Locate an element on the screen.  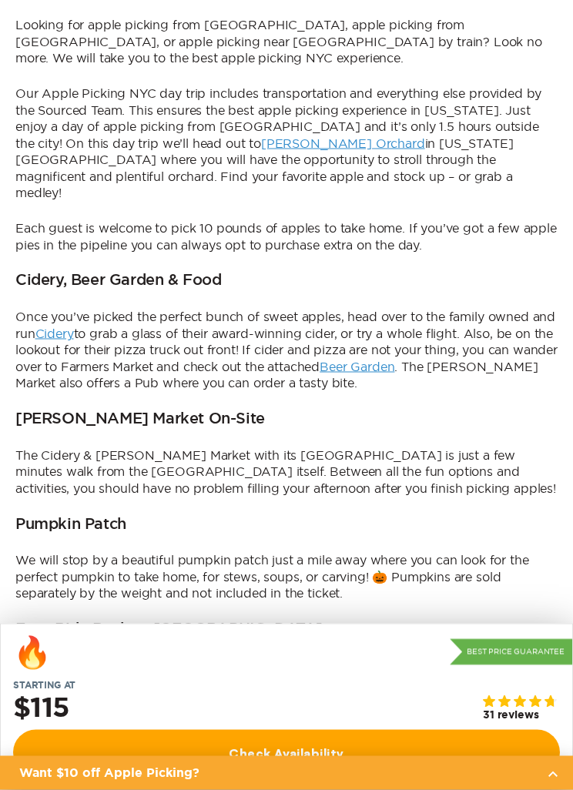
p: Our Apple Picking NYC day trip includes transportation and everything else provided by the Source... is located at coordinates (286, 143).